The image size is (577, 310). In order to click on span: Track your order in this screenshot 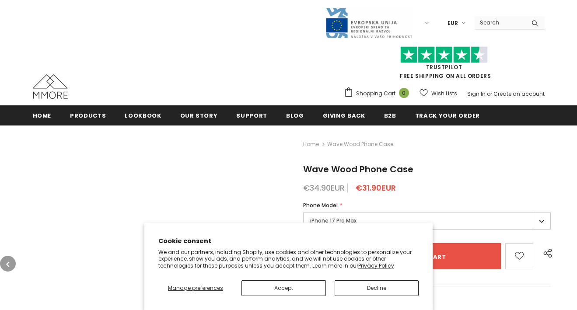, I will do `click(448, 116)`.